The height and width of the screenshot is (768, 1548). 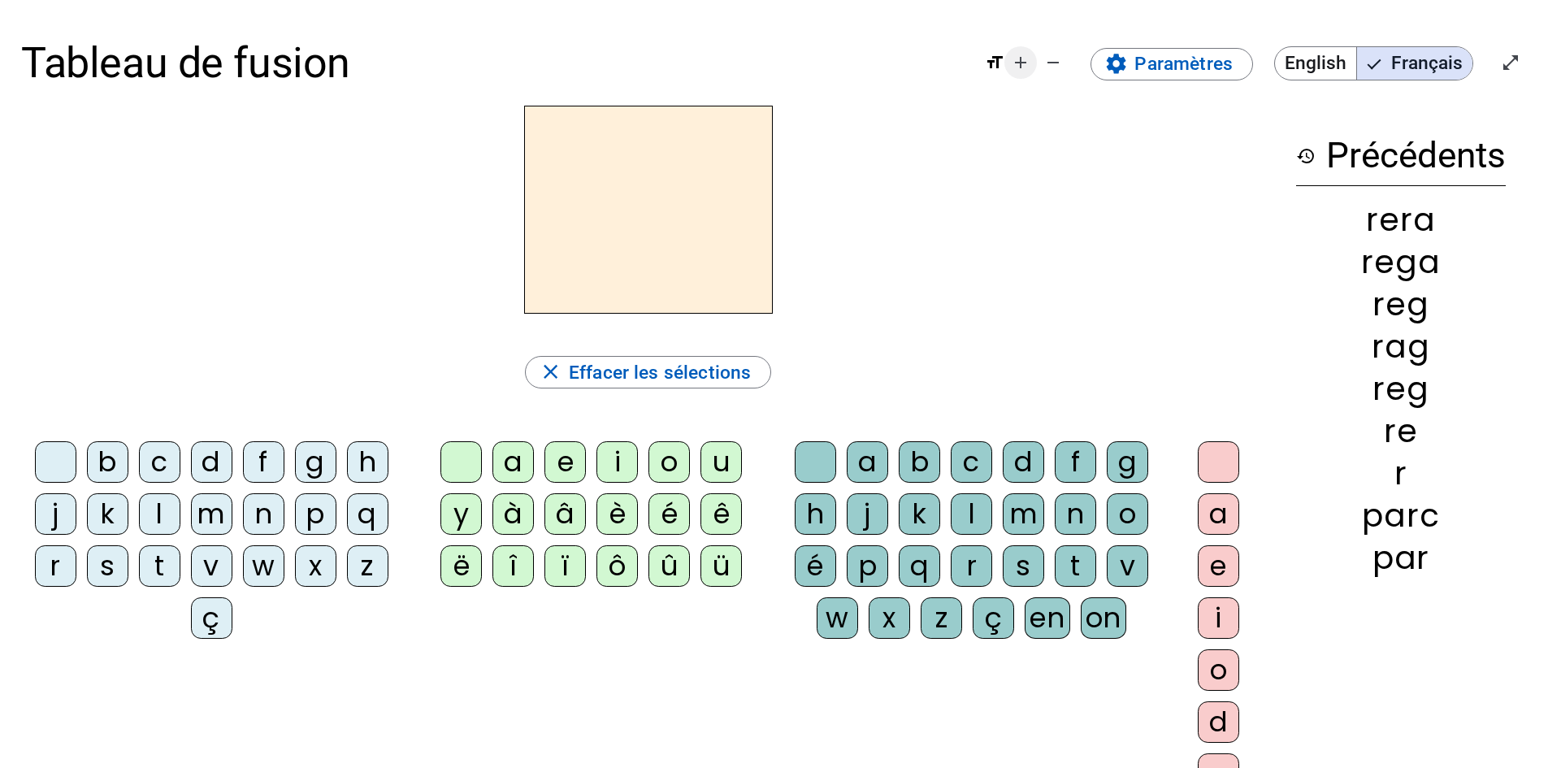 What do you see at coordinates (1510, 63) in the screenshot?
I see `button: Entrer en plein écran` at bounding box center [1510, 63].